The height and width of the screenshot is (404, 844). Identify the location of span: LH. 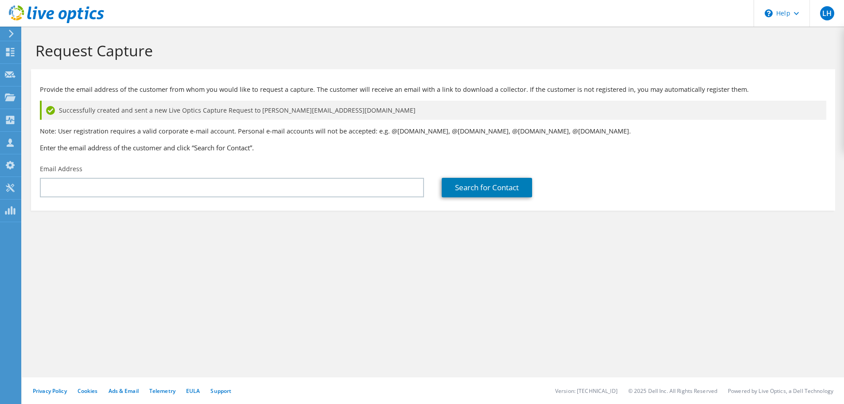
(827, 13).